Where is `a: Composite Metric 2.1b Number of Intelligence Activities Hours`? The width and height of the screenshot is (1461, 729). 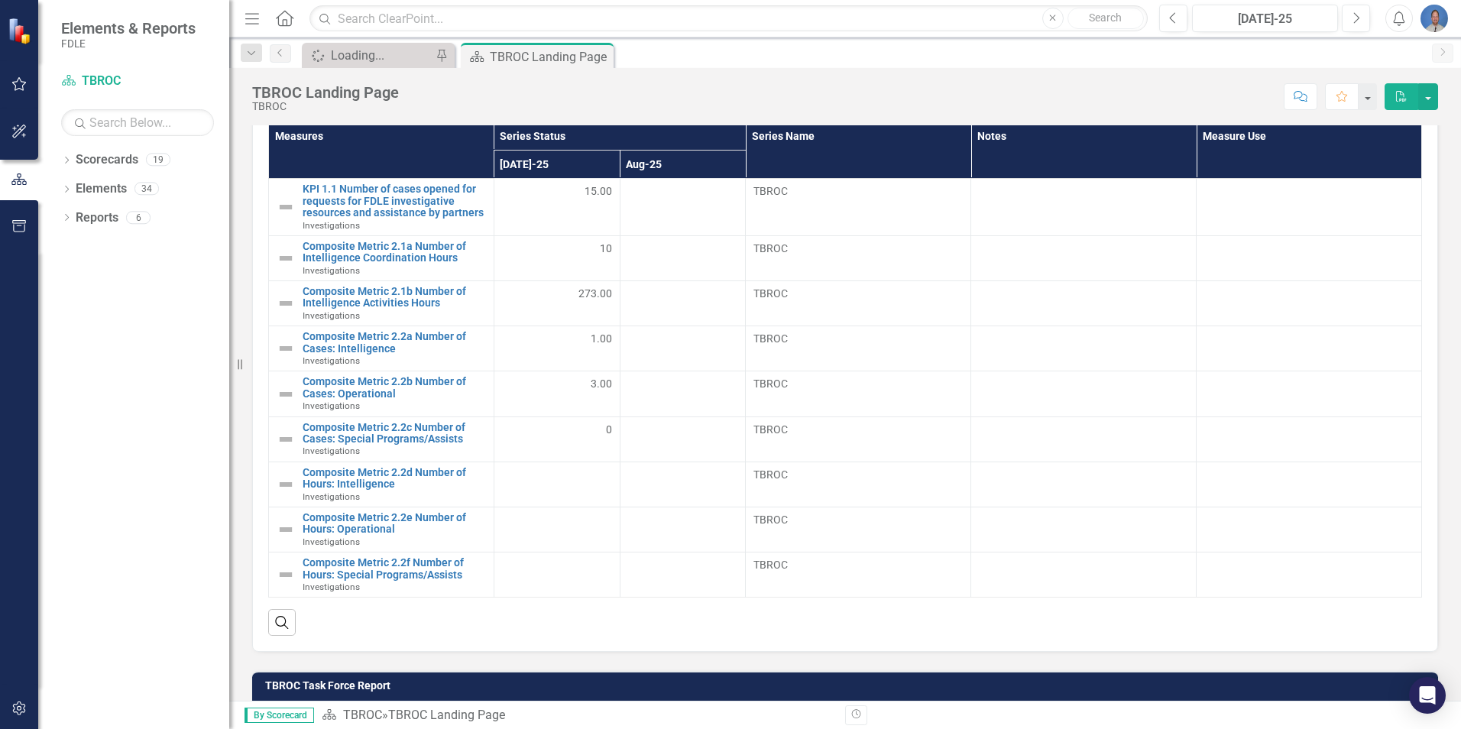
a: Composite Metric 2.1b Number of Intelligence Activities Hours is located at coordinates (394, 297).